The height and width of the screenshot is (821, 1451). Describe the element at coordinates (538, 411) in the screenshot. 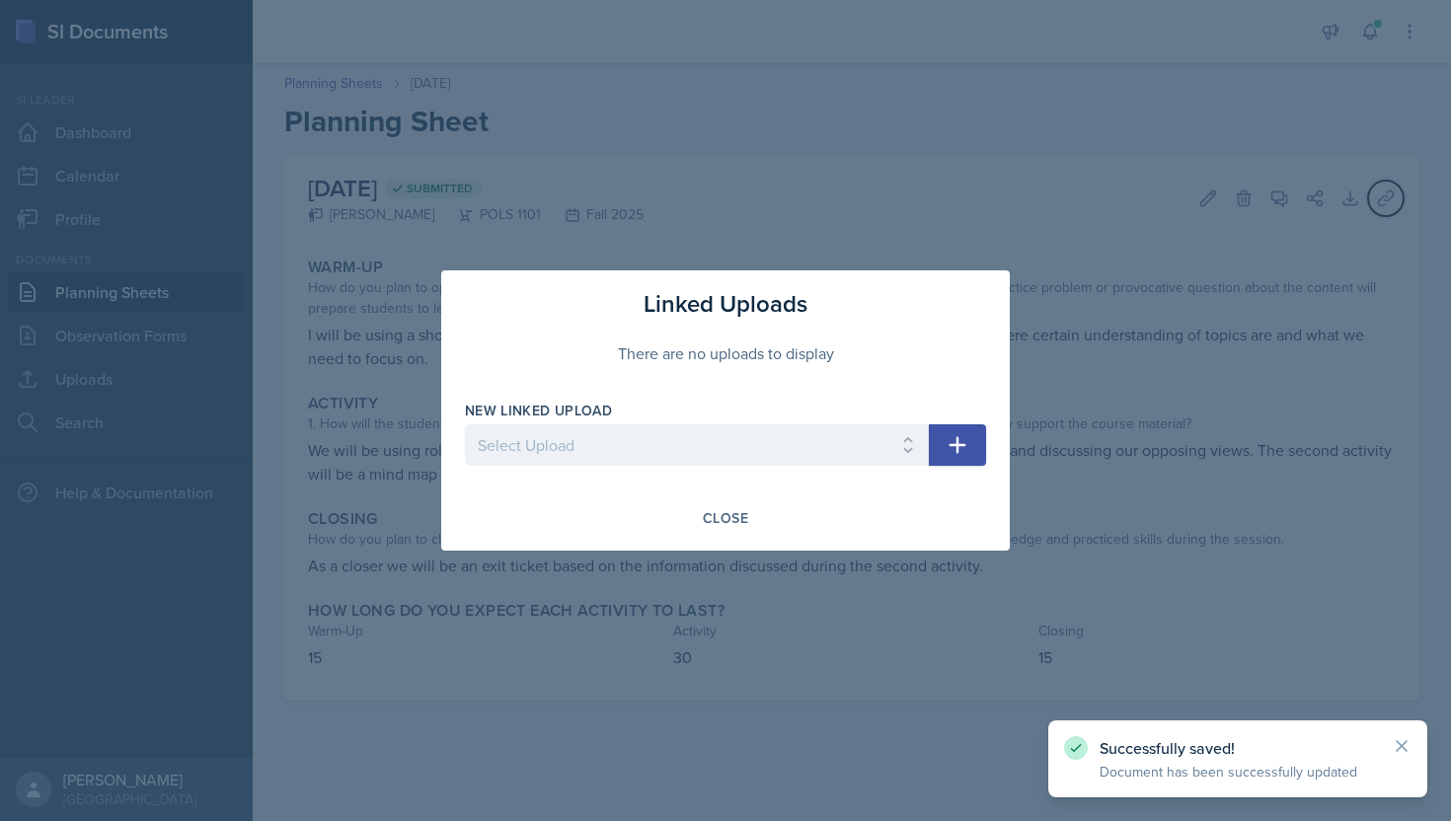

I see `label: New Linked Upload` at that location.